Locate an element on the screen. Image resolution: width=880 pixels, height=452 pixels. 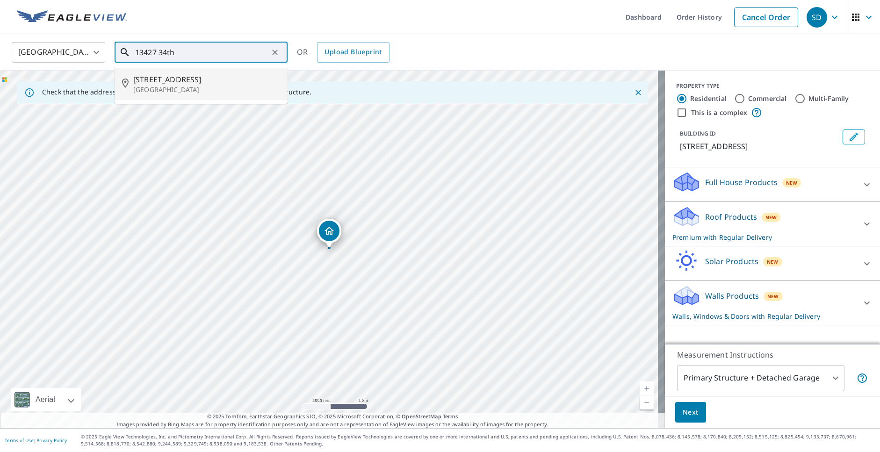
p: Walls, Windows & Doors with Regular Delivery is located at coordinates (764, 316).